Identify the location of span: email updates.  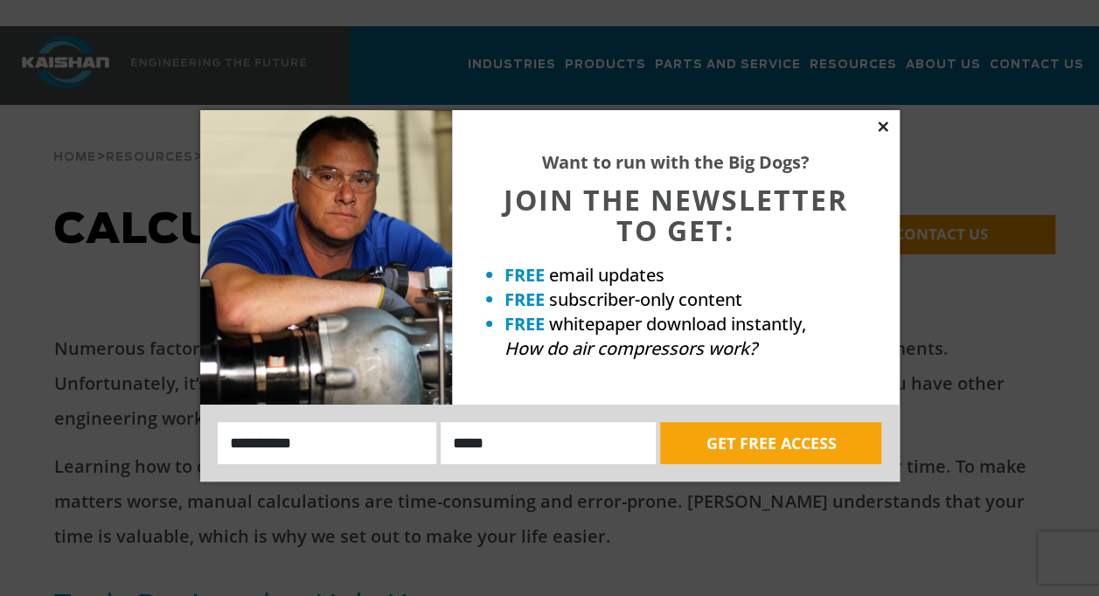
(607, 275).